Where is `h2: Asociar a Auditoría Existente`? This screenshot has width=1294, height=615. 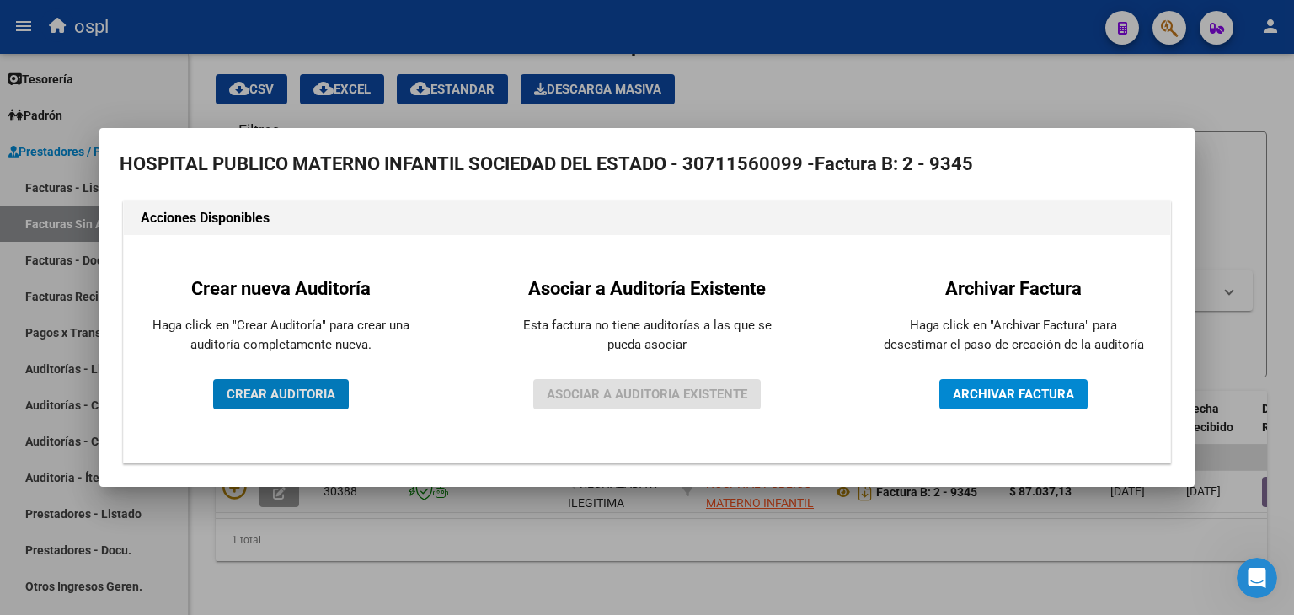
h2: Asociar a Auditoría Existente is located at coordinates (647, 288).